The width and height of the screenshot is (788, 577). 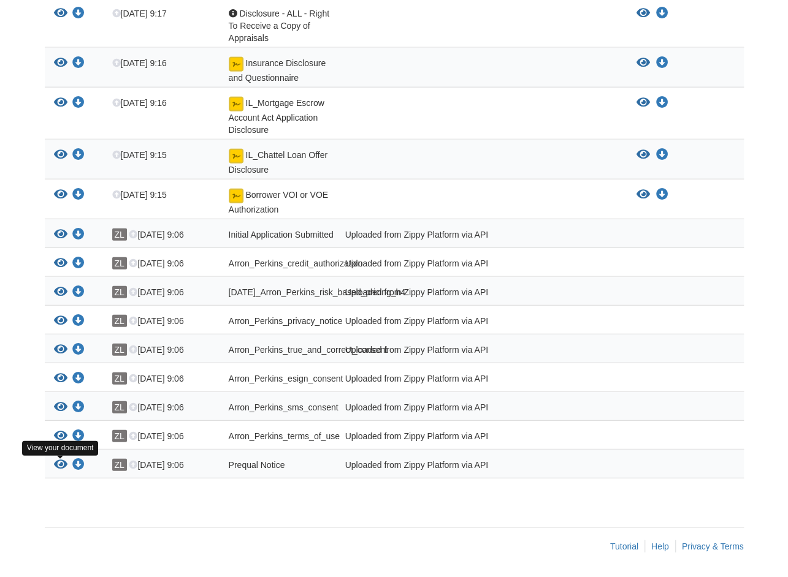 What do you see at coordinates (60, 448) in the screenshot?
I see `div: View your document` at bounding box center [60, 448].